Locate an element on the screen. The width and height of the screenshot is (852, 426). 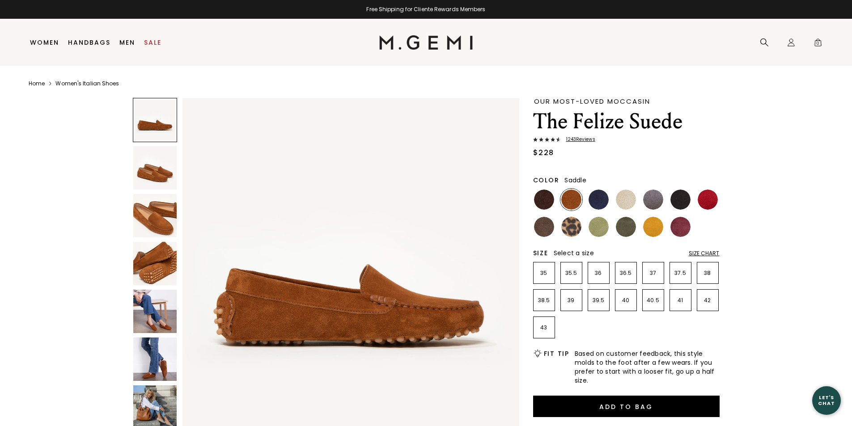
img: Sunflower is located at coordinates (653, 227).